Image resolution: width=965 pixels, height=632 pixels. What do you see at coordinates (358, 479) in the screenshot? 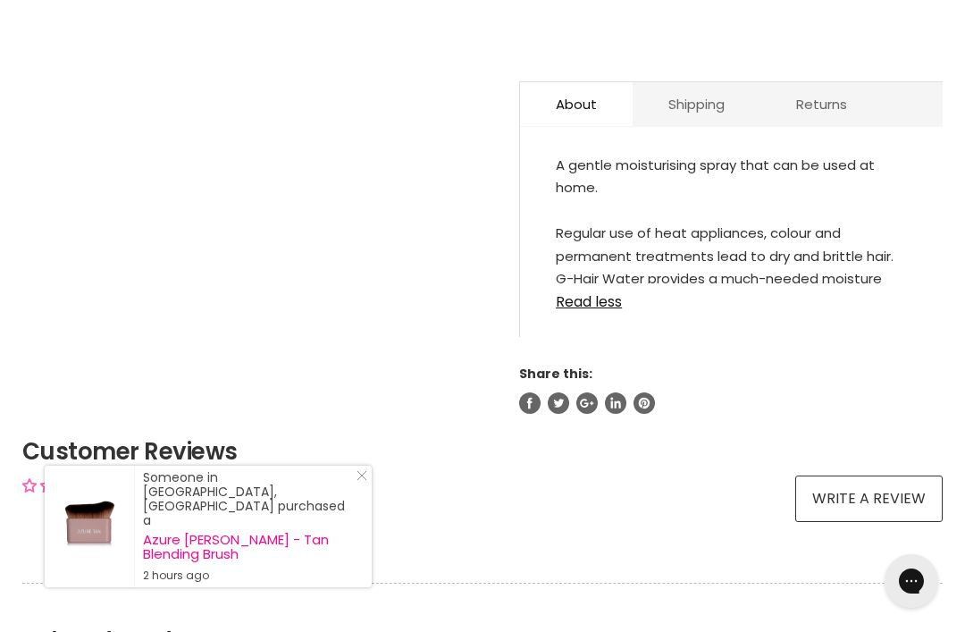
I see `a: Close Notification` at bounding box center [358, 479].